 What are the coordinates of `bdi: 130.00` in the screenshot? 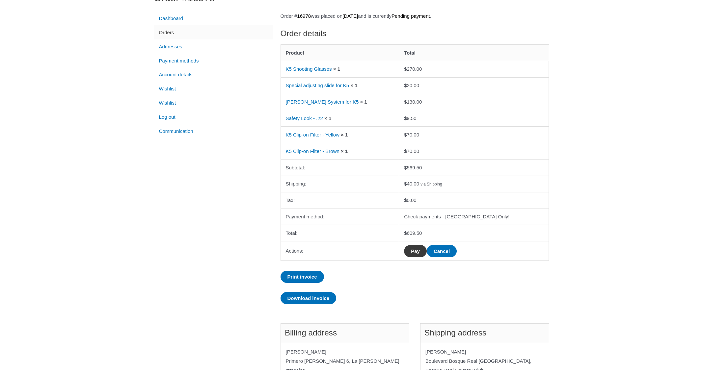 It's located at (413, 102).